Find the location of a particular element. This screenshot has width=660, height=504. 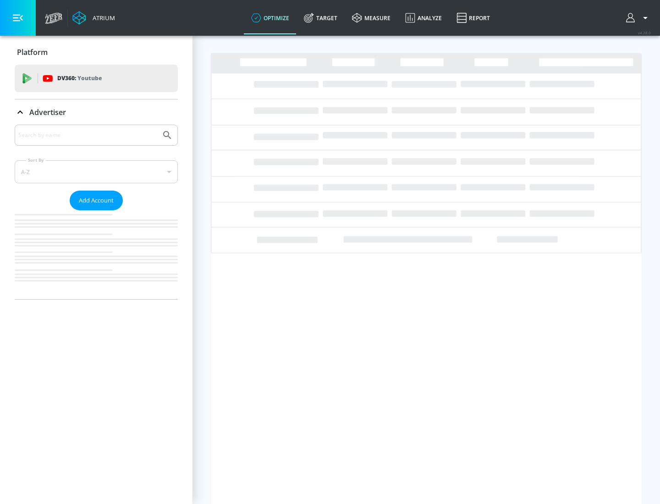

p: Platform is located at coordinates (32, 52).